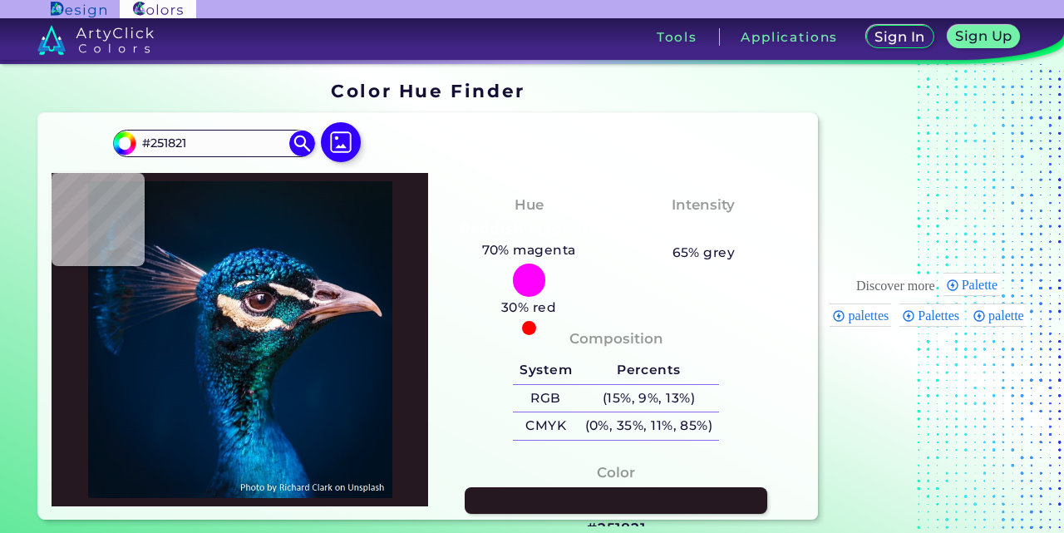 This screenshot has height=533, width=1064. Describe the element at coordinates (545, 426) in the screenshot. I see `h5: CMYK` at that location.